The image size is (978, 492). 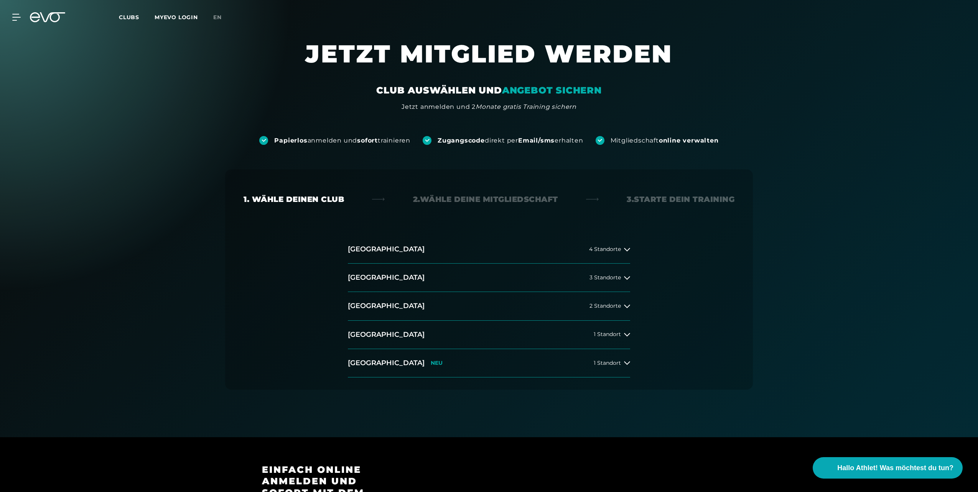 What do you see at coordinates (680, 199) in the screenshot?
I see `div: 3. Starte dein Training` at bounding box center [680, 199].